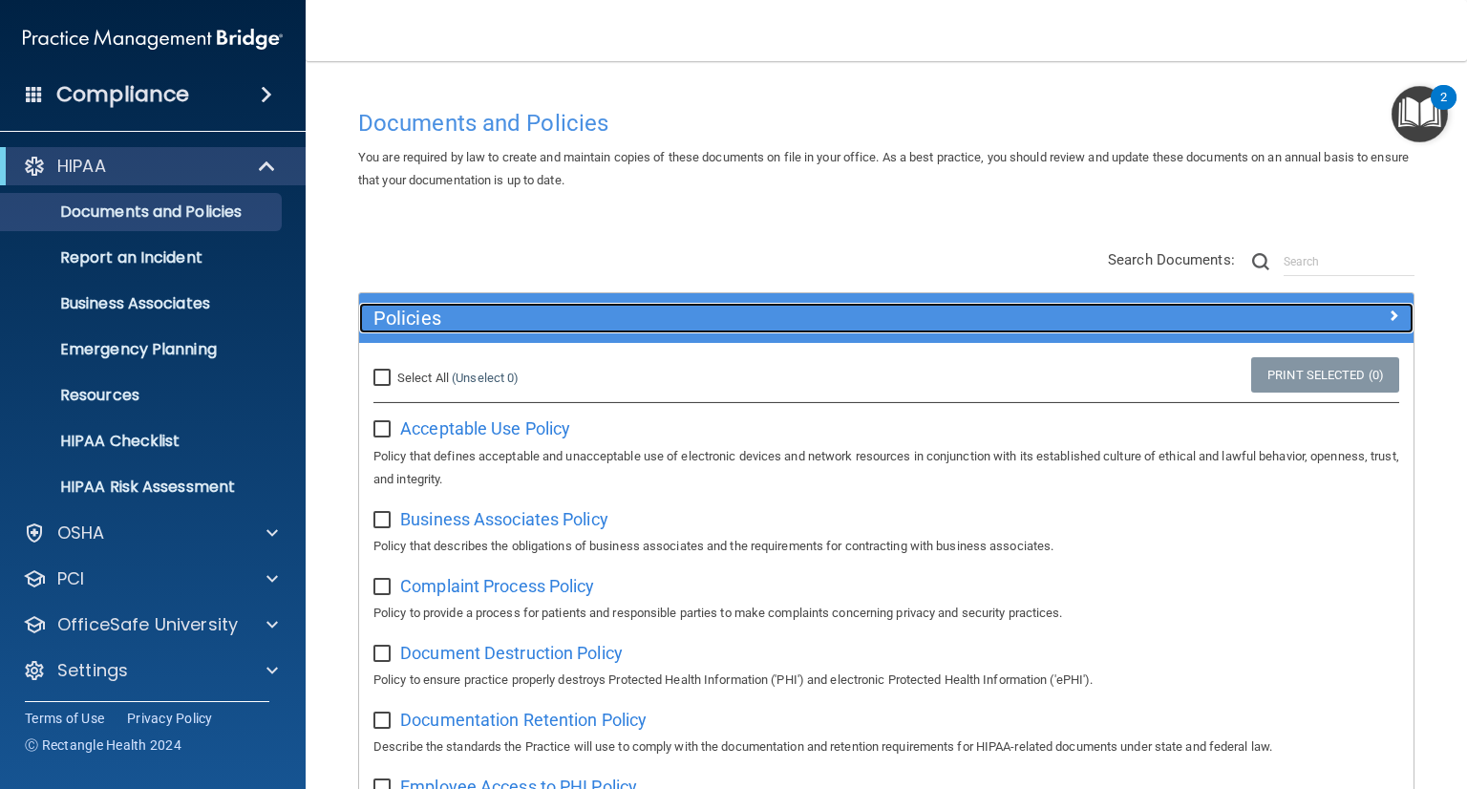 The height and width of the screenshot is (789, 1467). I want to click on span: Business Associates Policy, so click(504, 519).